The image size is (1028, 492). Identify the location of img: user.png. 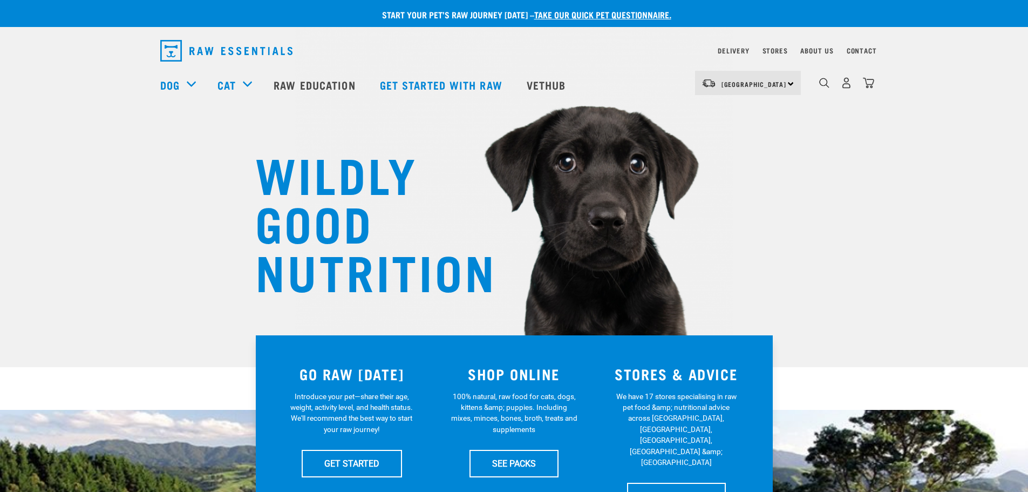
(846, 83).